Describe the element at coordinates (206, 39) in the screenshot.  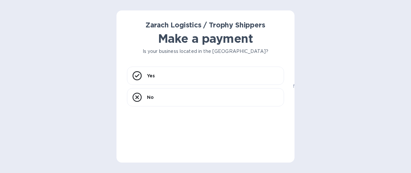
I see `h1: Make a payment` at that location.